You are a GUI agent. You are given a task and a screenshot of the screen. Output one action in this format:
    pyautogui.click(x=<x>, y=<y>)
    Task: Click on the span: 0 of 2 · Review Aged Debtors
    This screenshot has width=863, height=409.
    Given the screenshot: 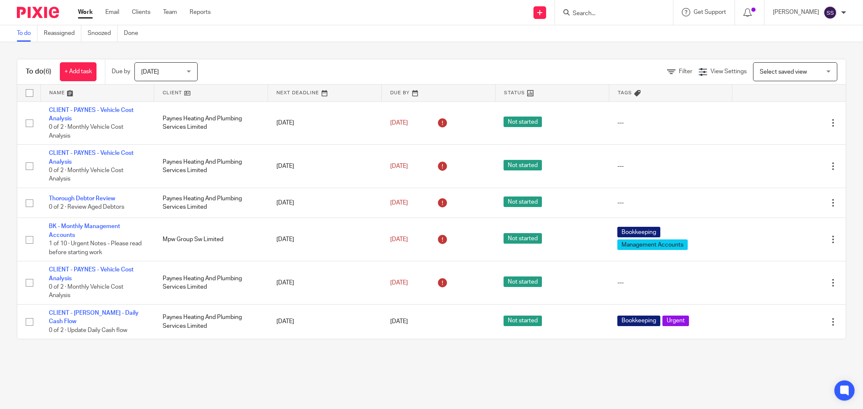 What is the action you would take?
    pyautogui.click(x=86, y=207)
    